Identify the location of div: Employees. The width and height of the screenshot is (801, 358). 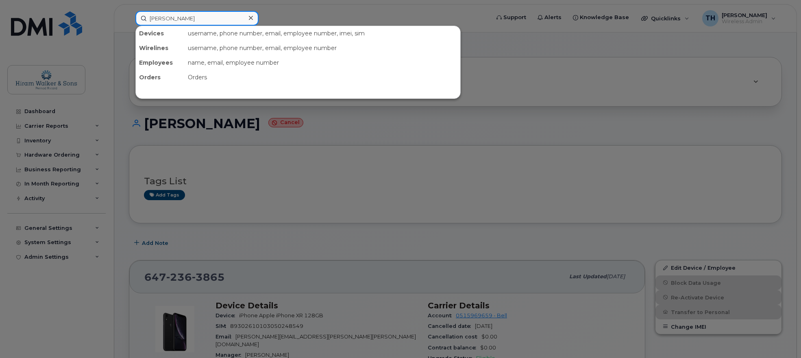
(160, 63).